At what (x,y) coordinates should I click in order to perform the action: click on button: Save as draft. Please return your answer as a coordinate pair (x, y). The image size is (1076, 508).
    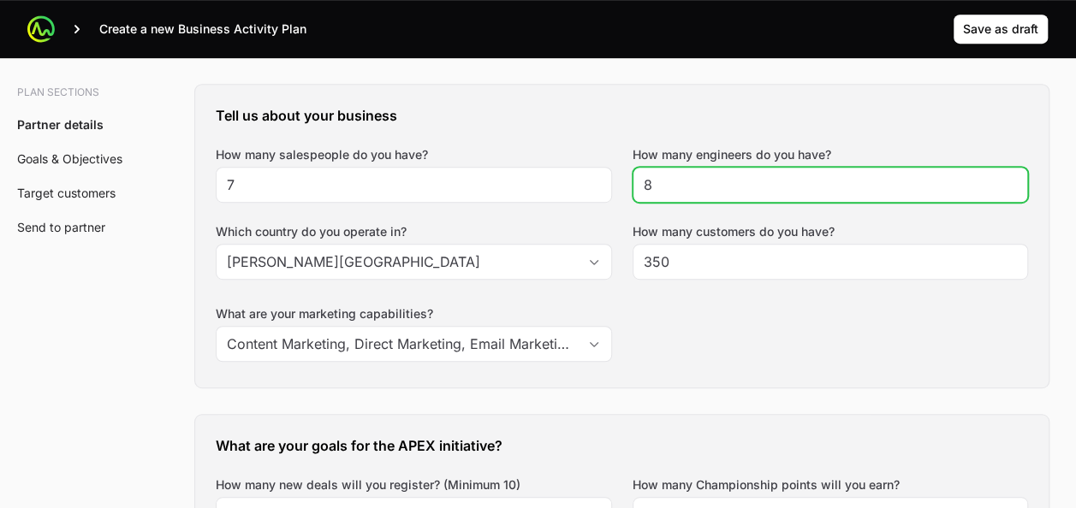
    Looking at the image, I should click on (1000, 29).